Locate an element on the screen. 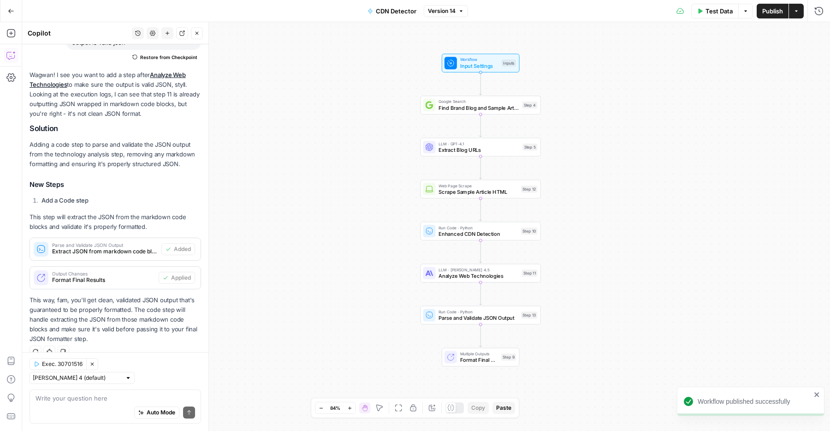  button: close is located at coordinates (817, 394).